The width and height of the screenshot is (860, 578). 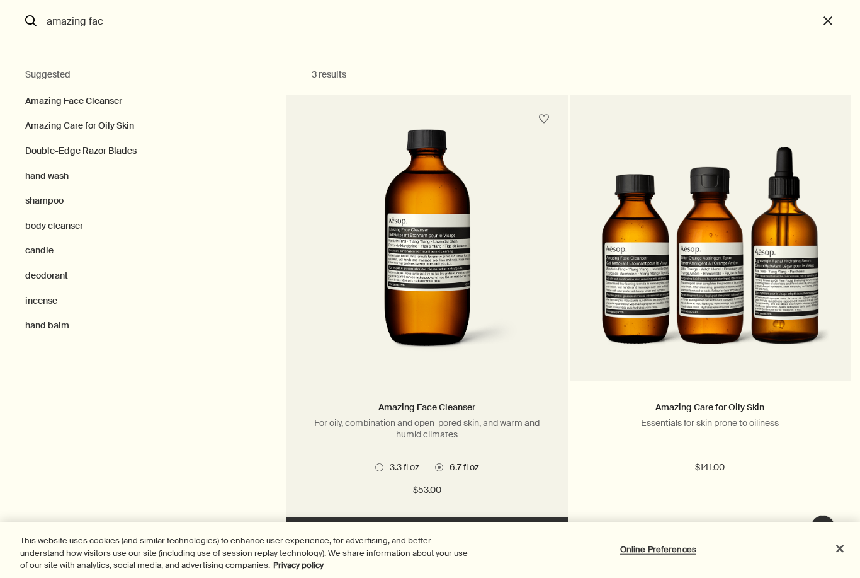 I want to click on h2: Suggested, so click(x=143, y=75).